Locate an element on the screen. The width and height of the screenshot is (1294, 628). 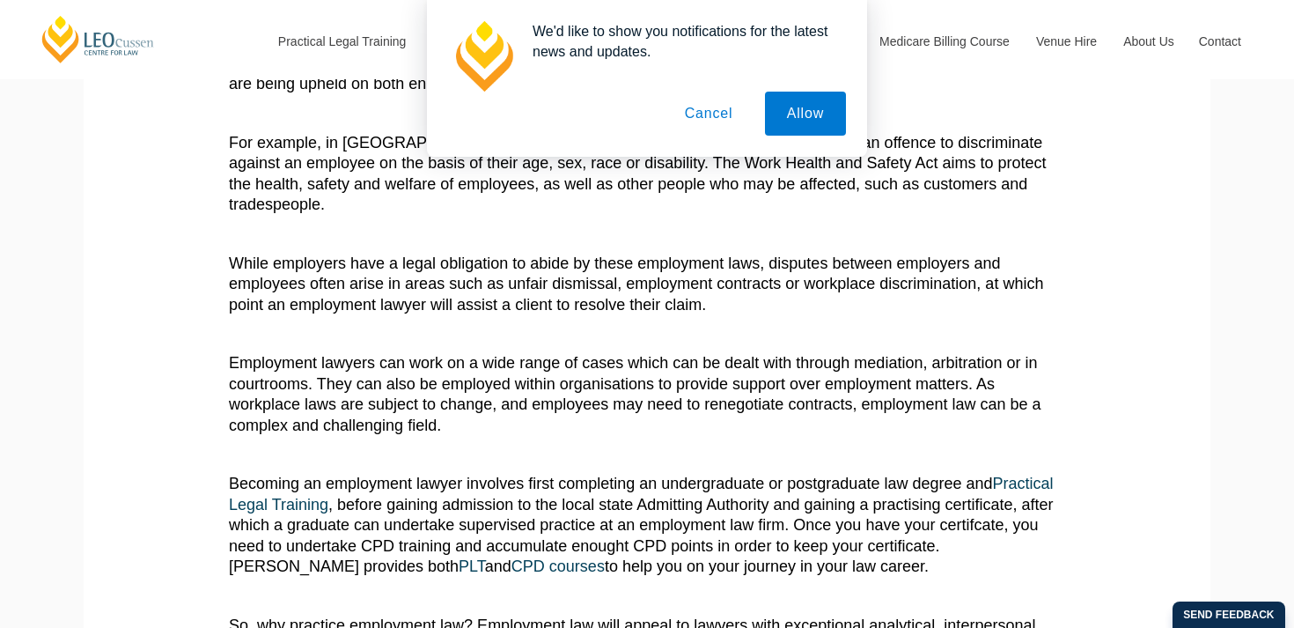
div: We'd like to show you notifications for the latest news and updates. is located at coordinates (682, 41).